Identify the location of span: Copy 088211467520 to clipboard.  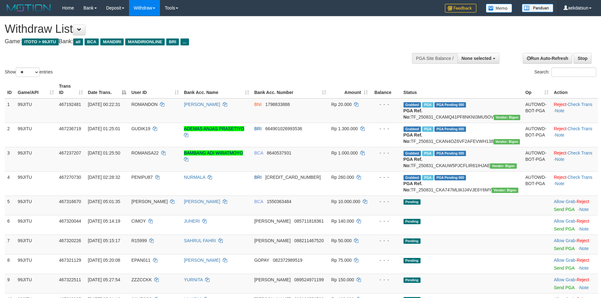
(309, 241).